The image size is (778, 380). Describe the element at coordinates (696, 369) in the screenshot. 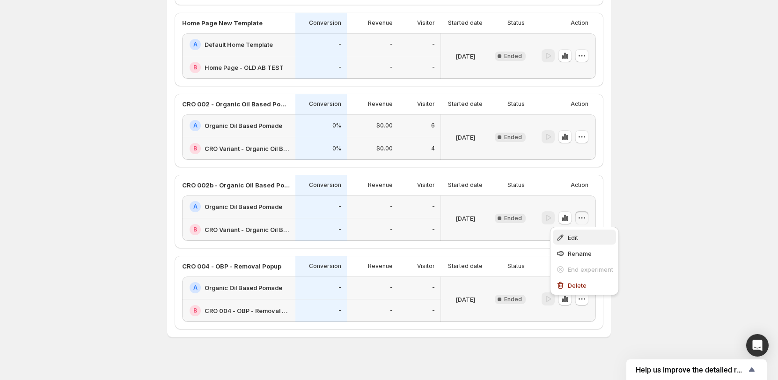

I see `button: Show survey - Help us improve the detailed report for A/B campaigns` at that location.